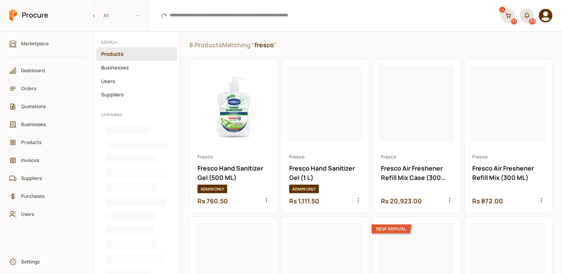 This screenshot has width=562, height=274. What do you see at coordinates (137, 68) in the screenshot?
I see `button: Businesses Category` at bounding box center [137, 68].